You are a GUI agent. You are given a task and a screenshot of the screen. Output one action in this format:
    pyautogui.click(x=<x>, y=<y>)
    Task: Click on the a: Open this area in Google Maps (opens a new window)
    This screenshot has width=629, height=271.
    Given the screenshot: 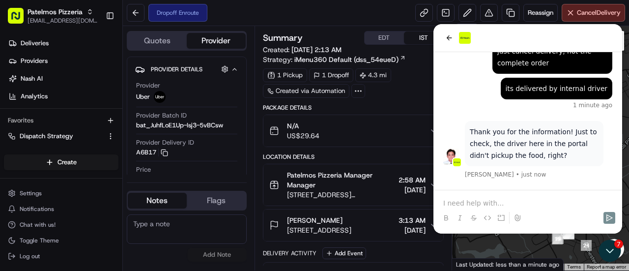 What is the action you would take?
    pyautogui.click(x=471, y=264)
    